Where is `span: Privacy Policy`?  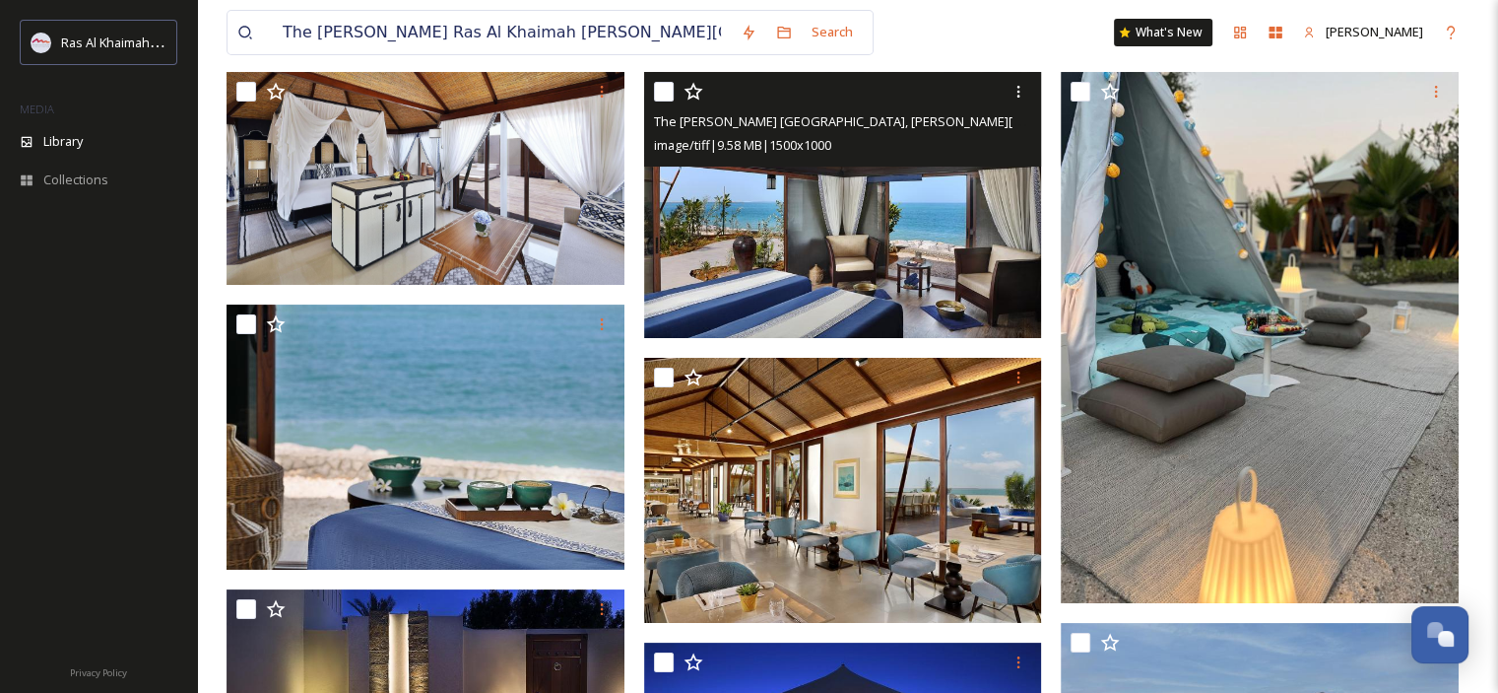 span: Privacy Policy is located at coordinates (99, 672).